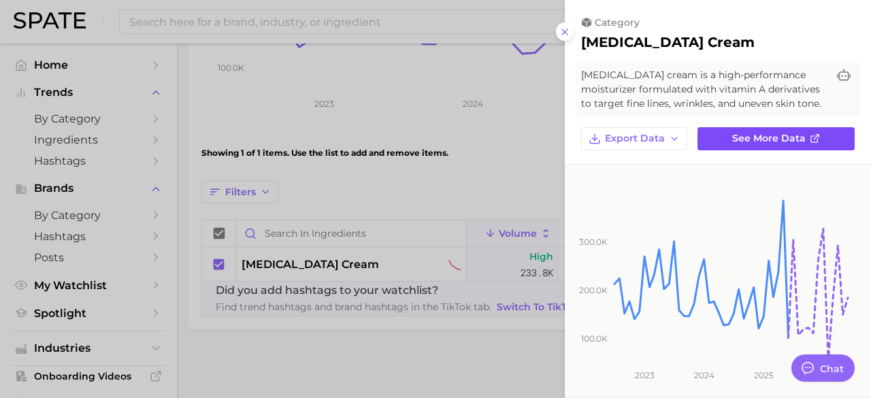 Image resolution: width=871 pixels, height=398 pixels. Describe the element at coordinates (594, 290) in the screenshot. I see `tspan: 200.0k` at that location.